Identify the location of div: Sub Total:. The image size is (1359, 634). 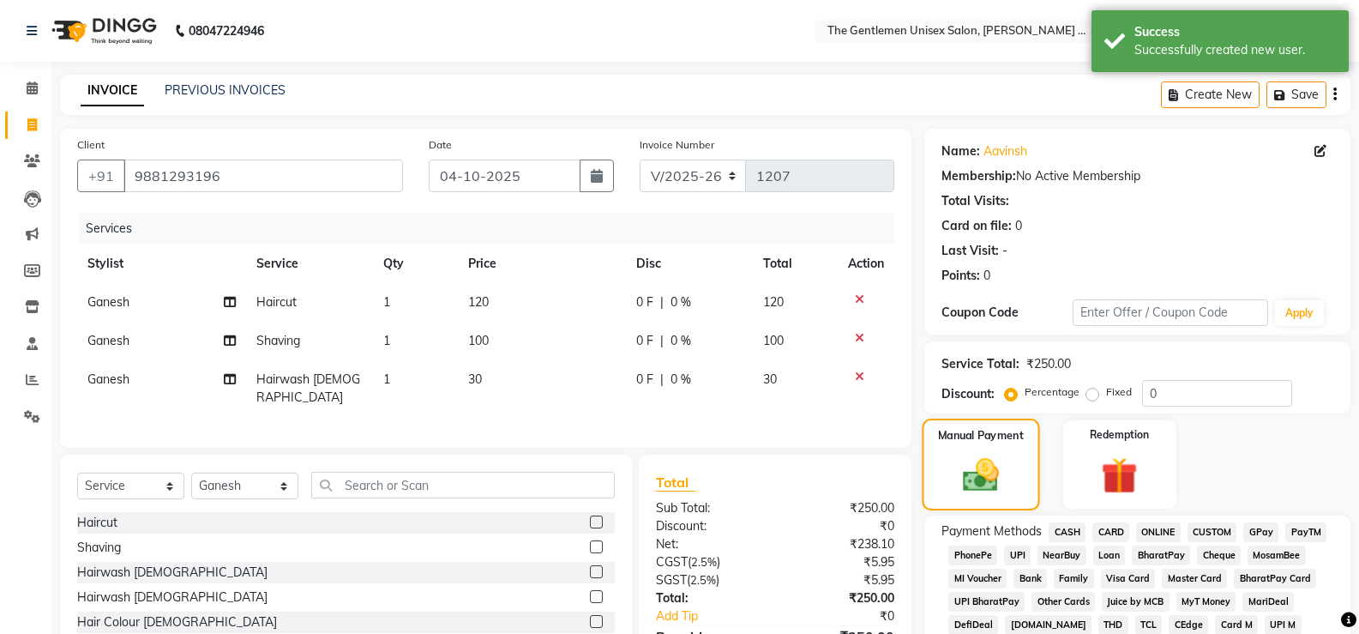
(709, 508).